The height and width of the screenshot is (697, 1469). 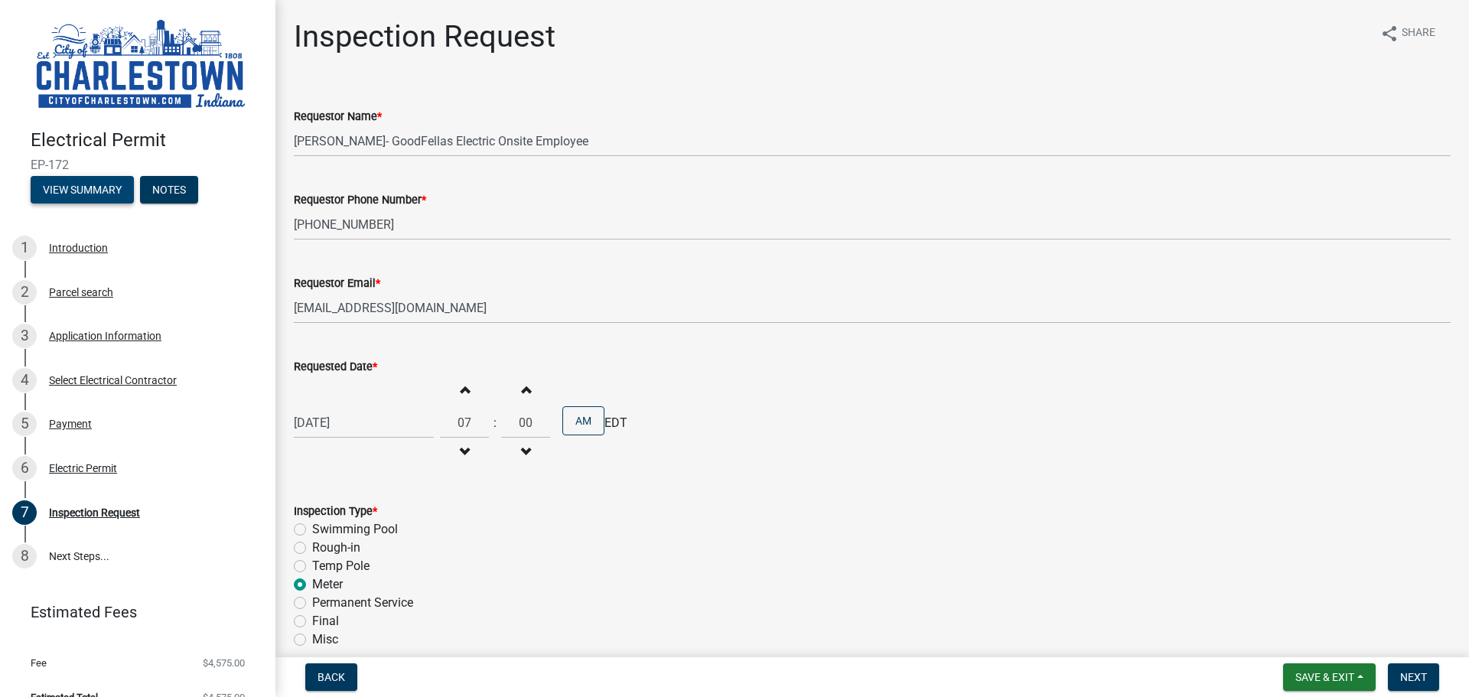 What do you see at coordinates (147, 140) in the screenshot?
I see `h4: Electrical Permit` at bounding box center [147, 140].